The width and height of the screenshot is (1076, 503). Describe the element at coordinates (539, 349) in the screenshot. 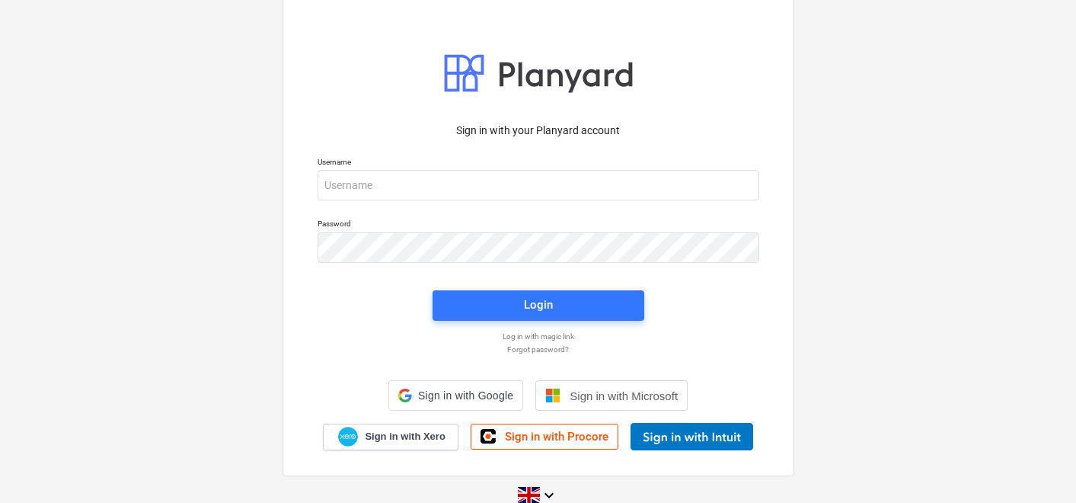

I see `p: Forgot password?` at that location.